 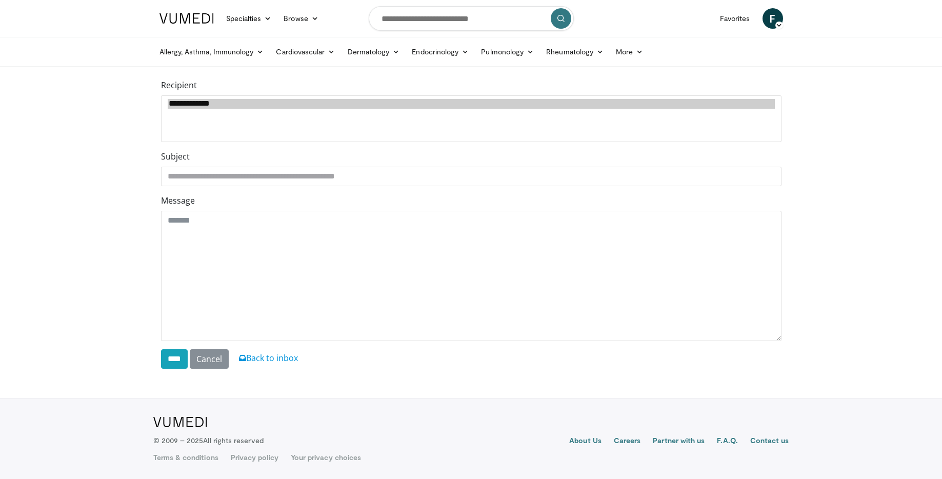 What do you see at coordinates (268, 358) in the screenshot?
I see `a: Back to inbox` at bounding box center [268, 358].